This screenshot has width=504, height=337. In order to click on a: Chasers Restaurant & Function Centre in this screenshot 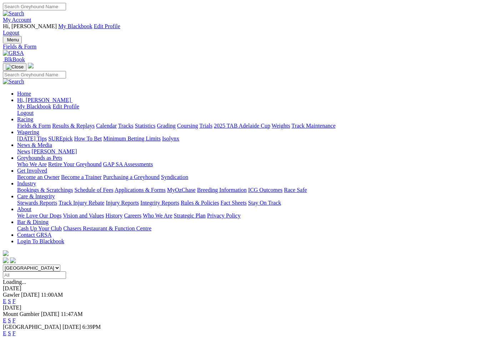, I will do `click(107, 228)`.